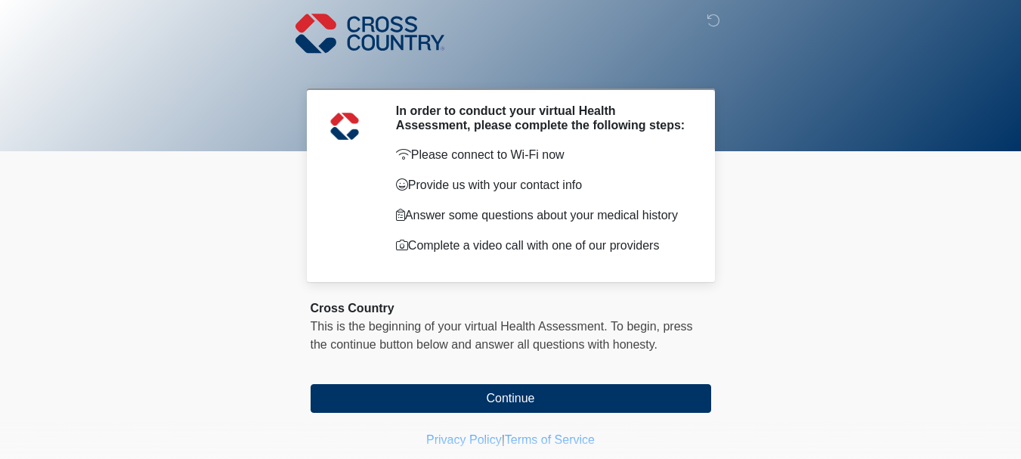  Describe the element at coordinates (636, 326) in the screenshot. I see `span: To begin,` at that location.